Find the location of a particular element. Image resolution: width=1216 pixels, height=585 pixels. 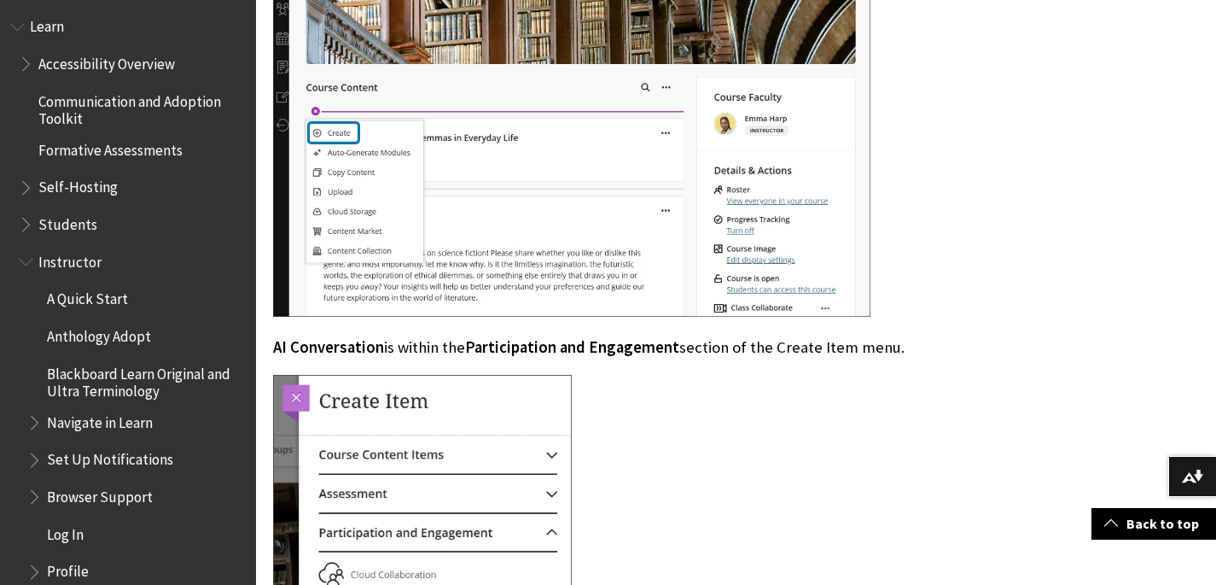

p: is within the section of the Create Item menu. is located at coordinates (609, 347).